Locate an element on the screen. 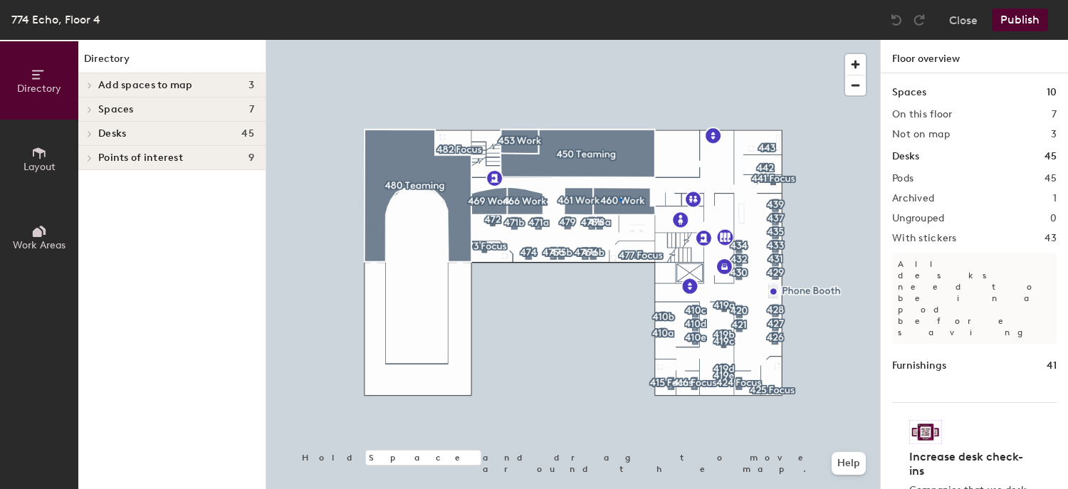 The height and width of the screenshot is (489, 1068). p: All desks need to be in a pod before saving is located at coordinates (974, 298).